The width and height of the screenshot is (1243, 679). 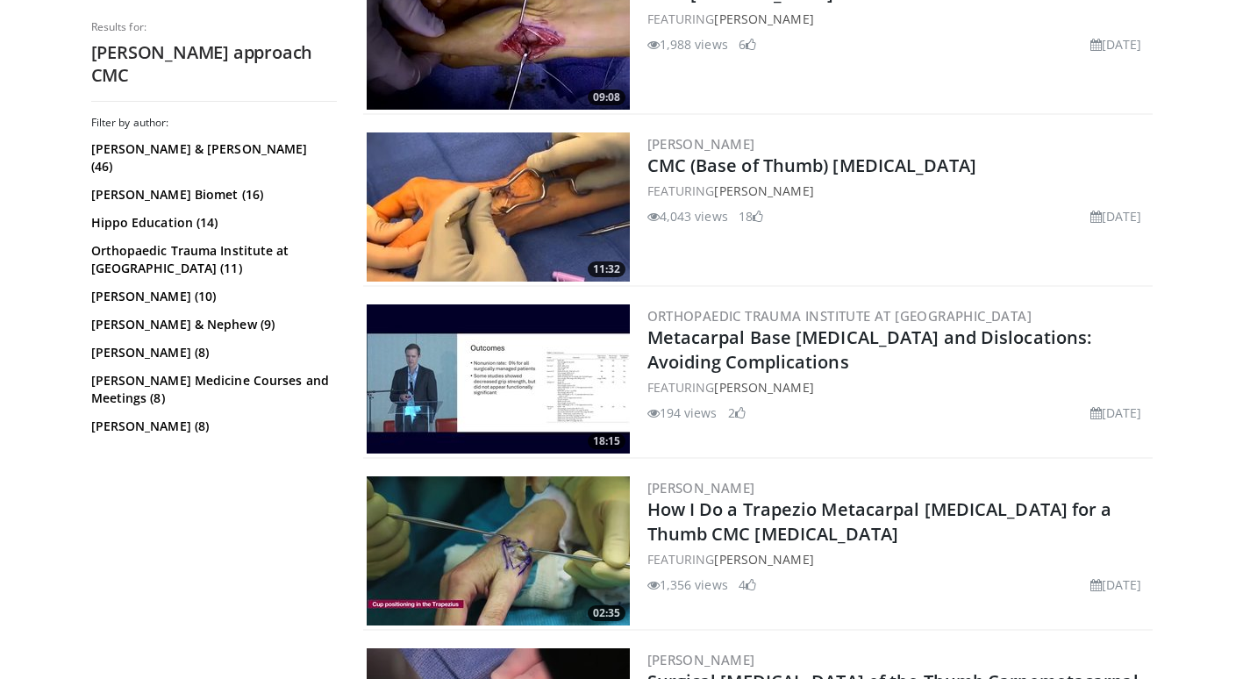 I want to click on span: 18:15, so click(x=606, y=441).